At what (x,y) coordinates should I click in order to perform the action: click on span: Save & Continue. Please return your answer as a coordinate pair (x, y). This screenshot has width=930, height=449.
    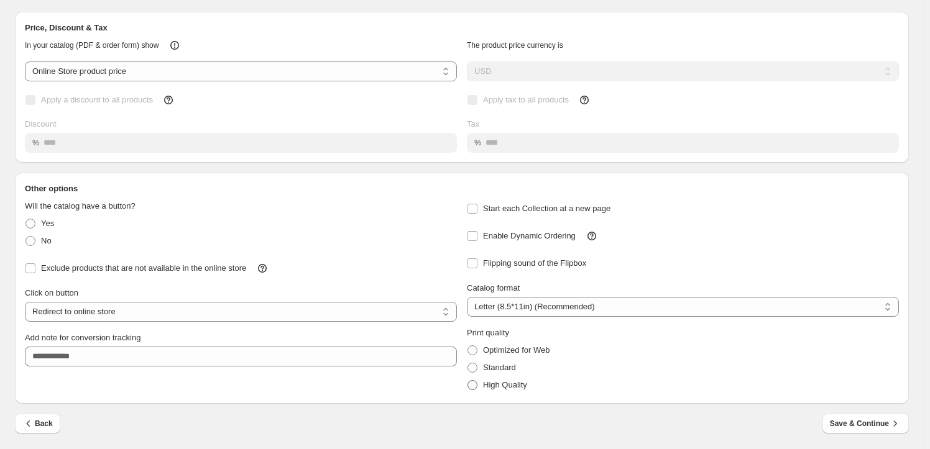
    Looking at the image, I should click on (865, 424).